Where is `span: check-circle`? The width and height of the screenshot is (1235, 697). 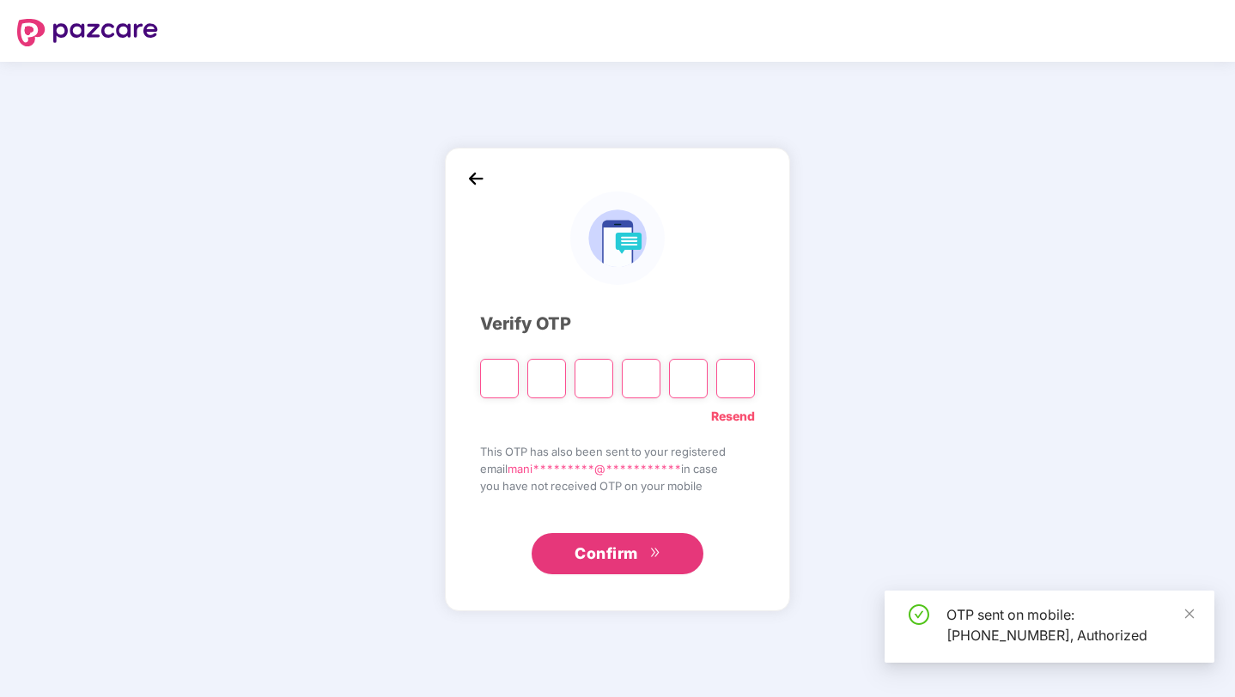
span: check-circle is located at coordinates (919, 615).